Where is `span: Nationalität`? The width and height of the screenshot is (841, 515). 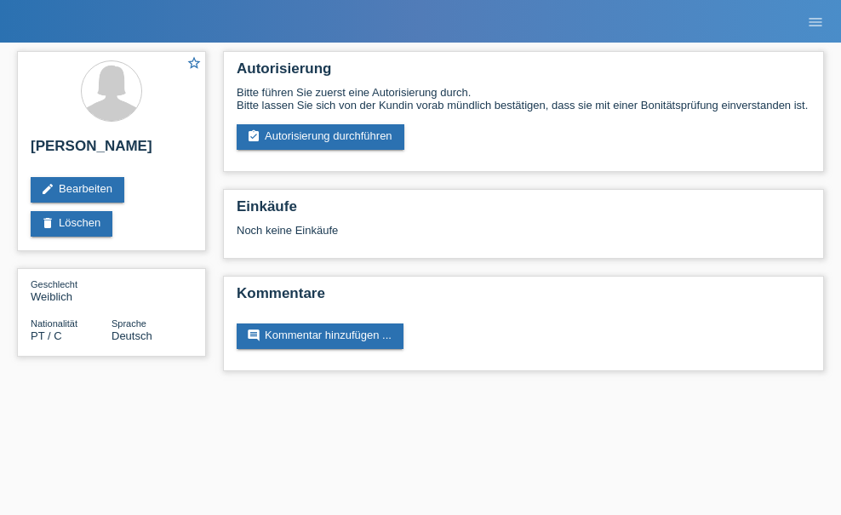 span: Nationalität is located at coordinates (54, 323).